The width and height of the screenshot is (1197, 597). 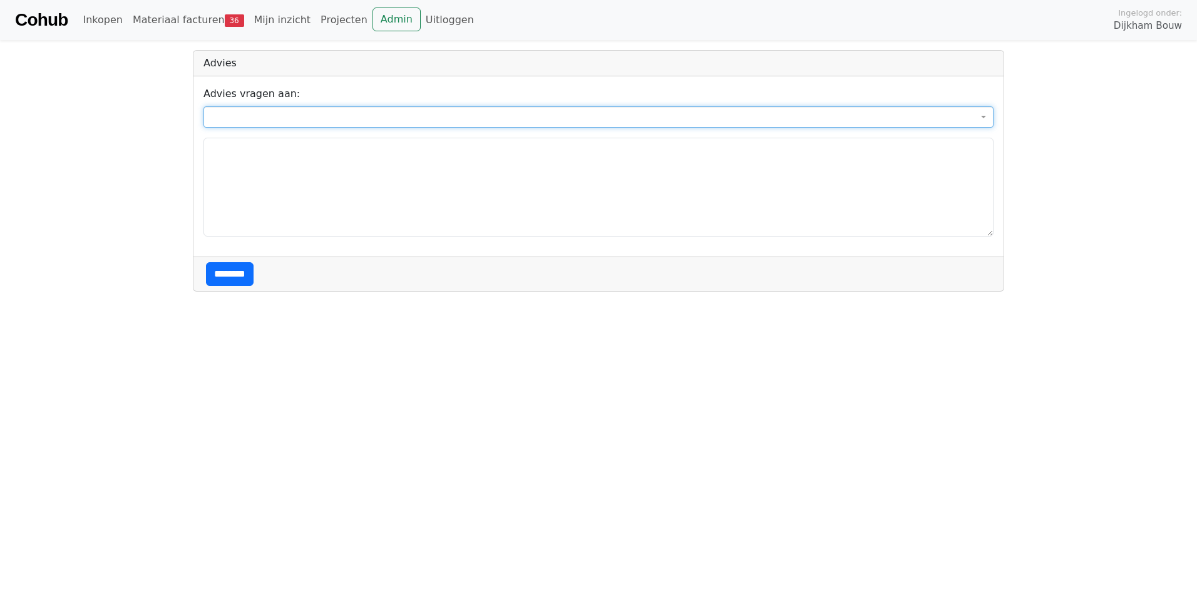 What do you see at coordinates (1150, 13) in the screenshot?
I see `span: Ingelogd onder:` at bounding box center [1150, 13].